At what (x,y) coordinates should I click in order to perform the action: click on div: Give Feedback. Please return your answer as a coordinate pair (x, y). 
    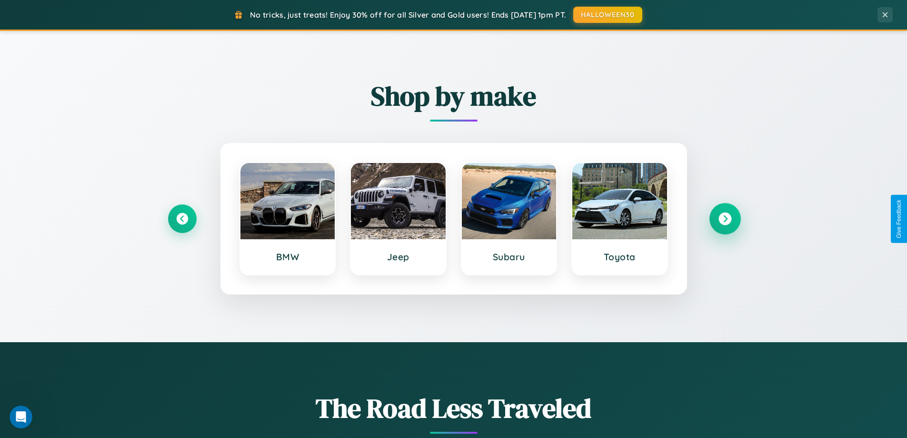
    Looking at the image, I should click on (899, 219).